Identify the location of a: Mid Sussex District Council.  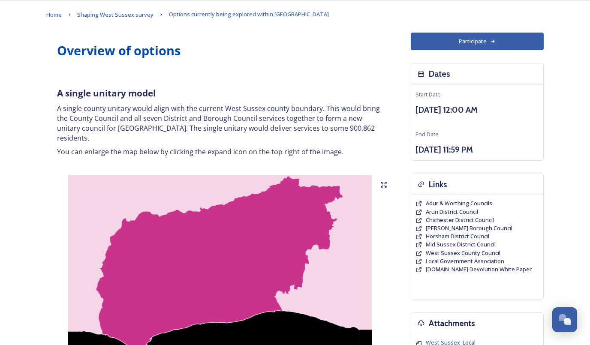
(461, 245).